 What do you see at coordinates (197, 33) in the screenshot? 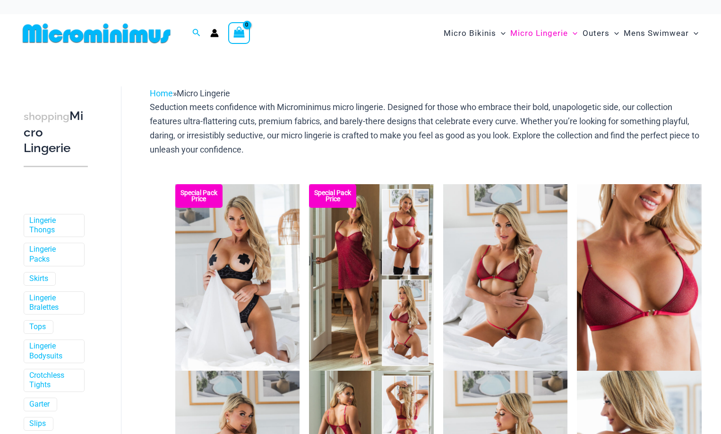
I see `a: Search icon link` at bounding box center [197, 33].